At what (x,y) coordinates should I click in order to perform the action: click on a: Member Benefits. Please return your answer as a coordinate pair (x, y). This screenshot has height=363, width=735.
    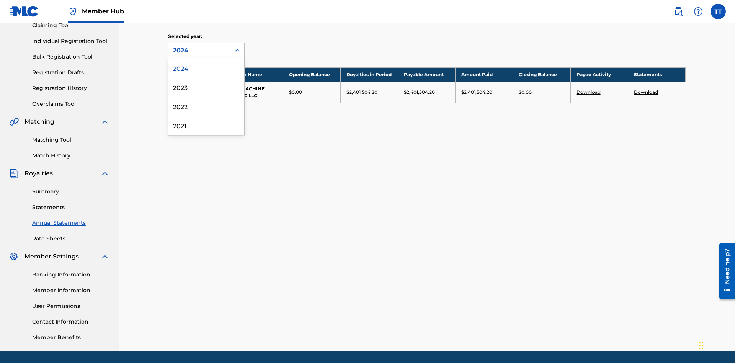
    Looking at the image, I should click on (71, 337).